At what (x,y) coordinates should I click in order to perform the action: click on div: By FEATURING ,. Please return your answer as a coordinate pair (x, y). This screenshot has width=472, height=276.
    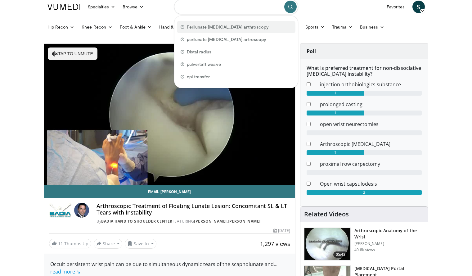
    Looking at the image, I should click on (193, 221).